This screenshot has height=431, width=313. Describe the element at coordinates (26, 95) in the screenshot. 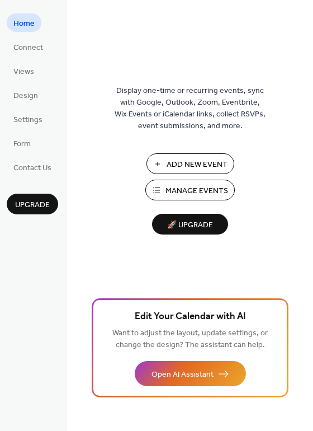

I see `a: Design` at that location.